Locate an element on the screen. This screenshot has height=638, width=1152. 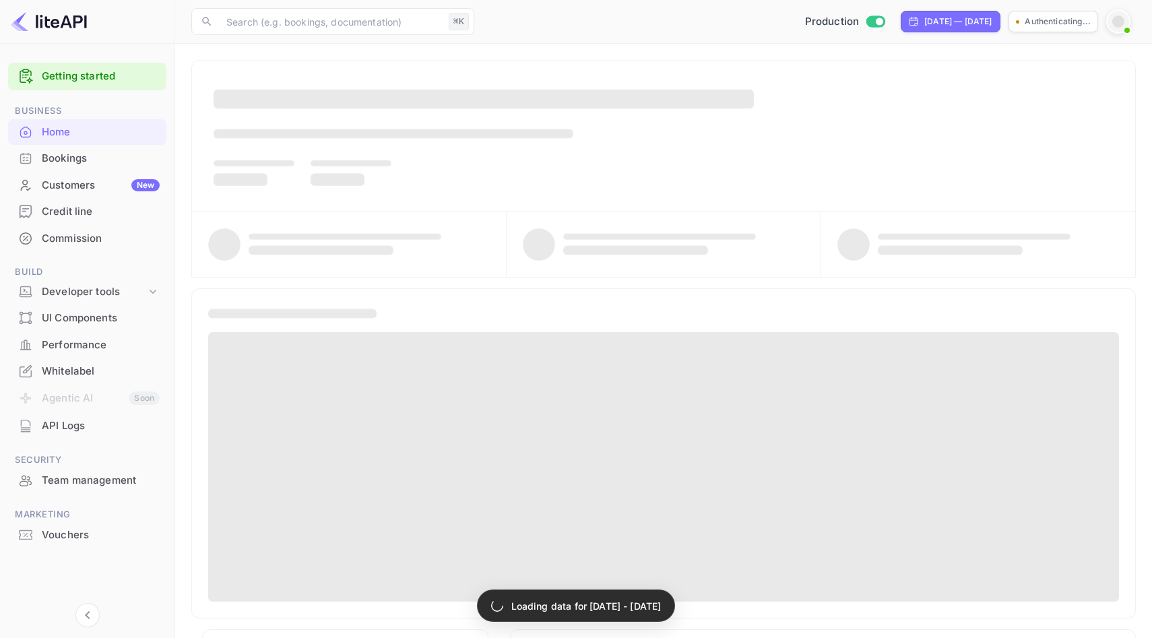
span: Production is located at coordinates (832, 22).